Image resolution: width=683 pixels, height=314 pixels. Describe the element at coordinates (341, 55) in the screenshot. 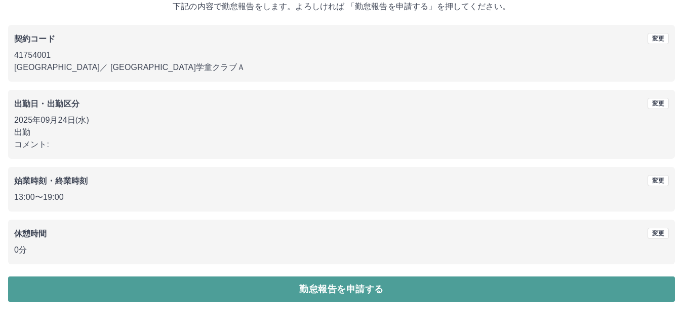

I see `p: 41754001` at that location.